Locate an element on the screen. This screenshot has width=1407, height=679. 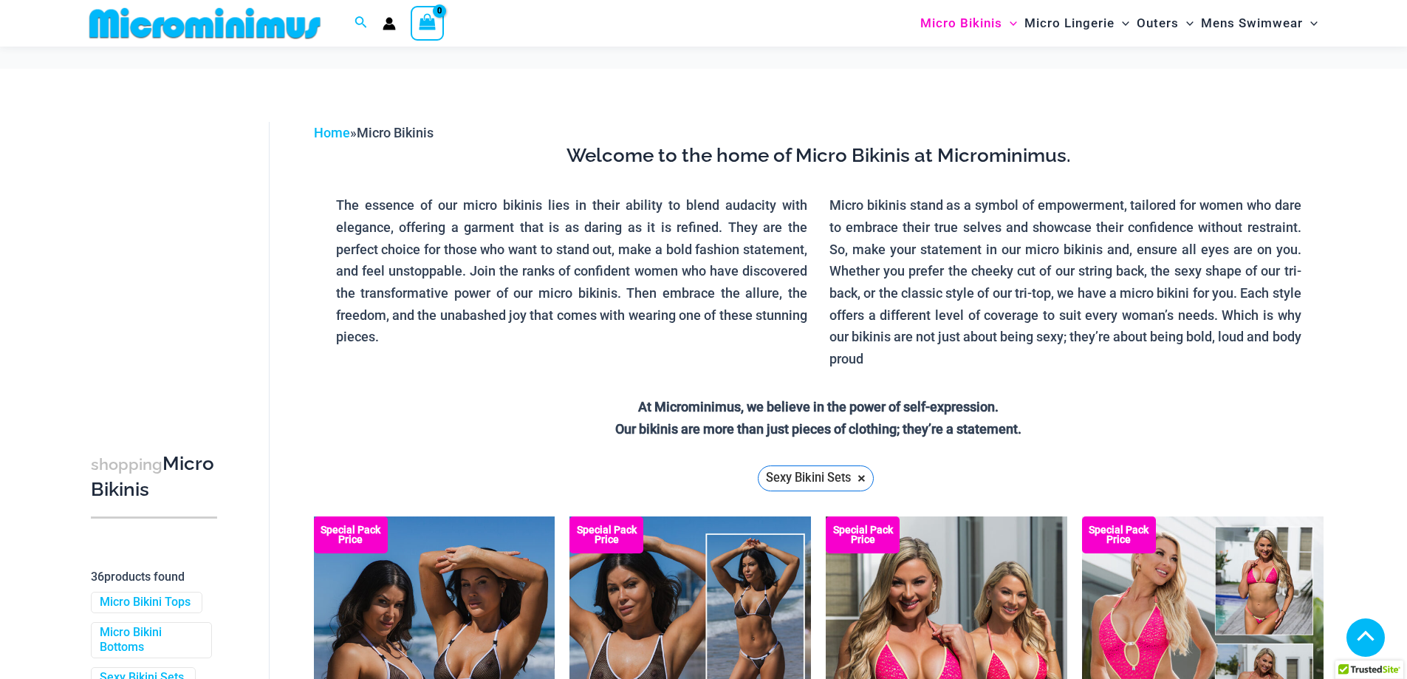
span: Outers is located at coordinates (1157, 23).